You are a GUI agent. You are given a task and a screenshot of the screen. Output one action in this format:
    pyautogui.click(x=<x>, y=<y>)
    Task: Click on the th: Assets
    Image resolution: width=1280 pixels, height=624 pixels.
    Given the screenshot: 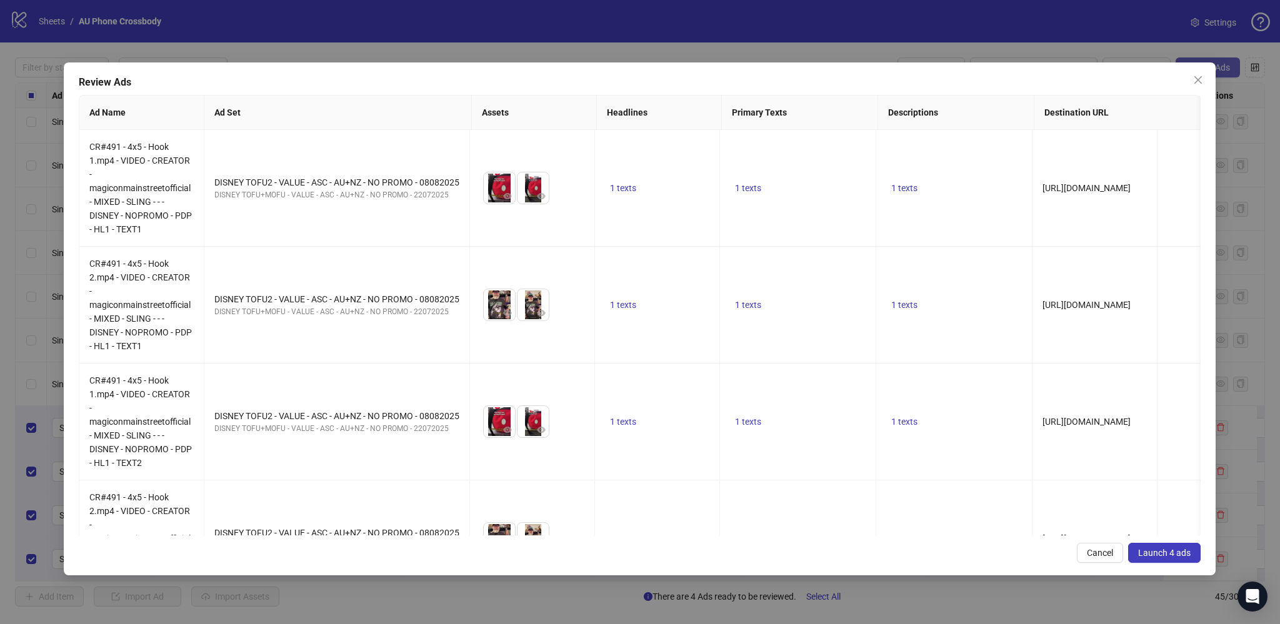 What is the action you would take?
    pyautogui.click(x=534, y=113)
    